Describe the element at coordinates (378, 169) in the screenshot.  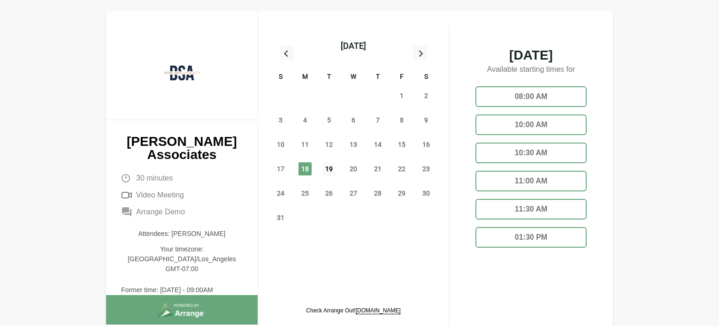
I see `span: Thursday, August 21, 2025` at that location.